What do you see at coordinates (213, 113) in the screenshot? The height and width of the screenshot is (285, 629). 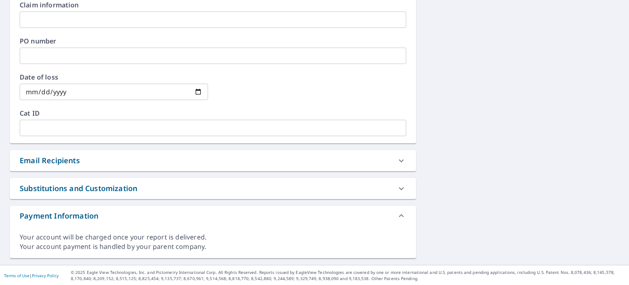 I see `label: Cat ID` at bounding box center [213, 113].